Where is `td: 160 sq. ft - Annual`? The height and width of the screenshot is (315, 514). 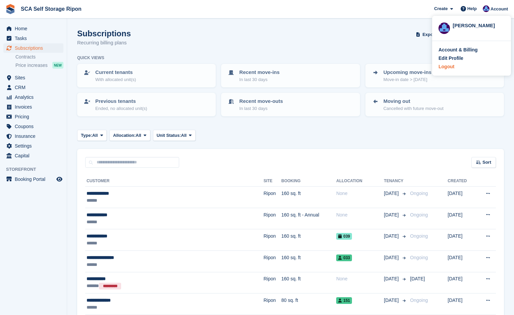
td: 160 sq. ft - Annual is located at coordinates (309, 218).